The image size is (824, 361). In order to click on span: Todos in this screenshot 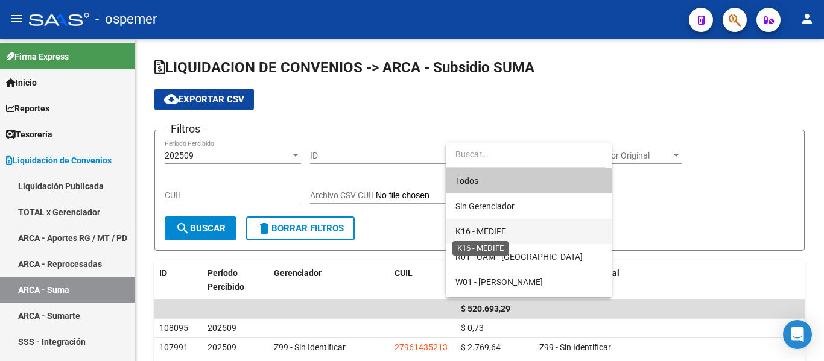, I will do `click(528, 181)`.